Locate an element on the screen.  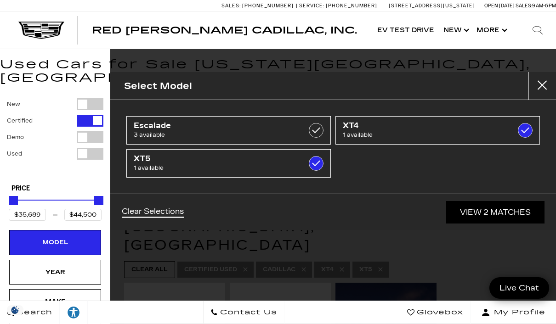
div: Make is located at coordinates (55, 302).